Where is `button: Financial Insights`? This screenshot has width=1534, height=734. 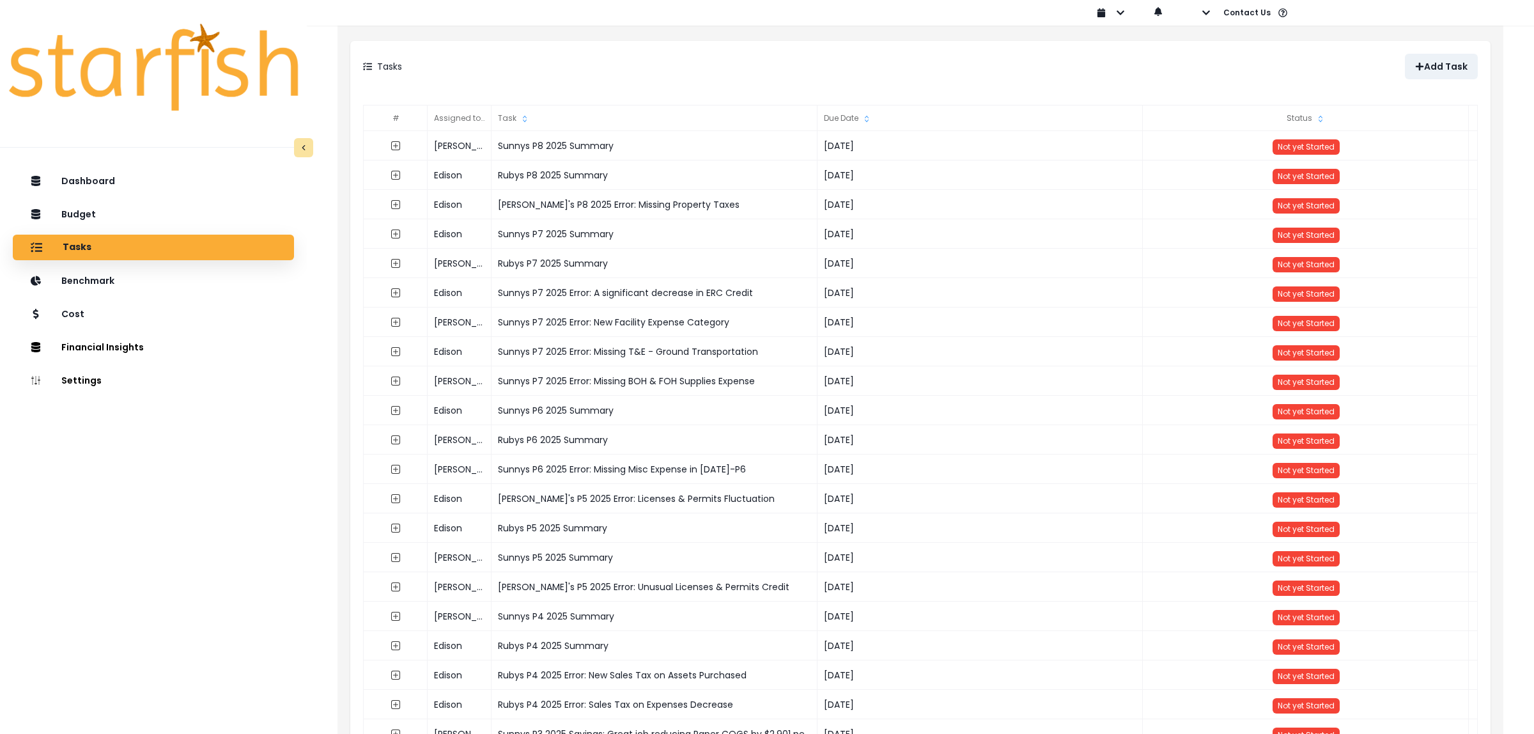 button: Financial Insights is located at coordinates (153, 347).